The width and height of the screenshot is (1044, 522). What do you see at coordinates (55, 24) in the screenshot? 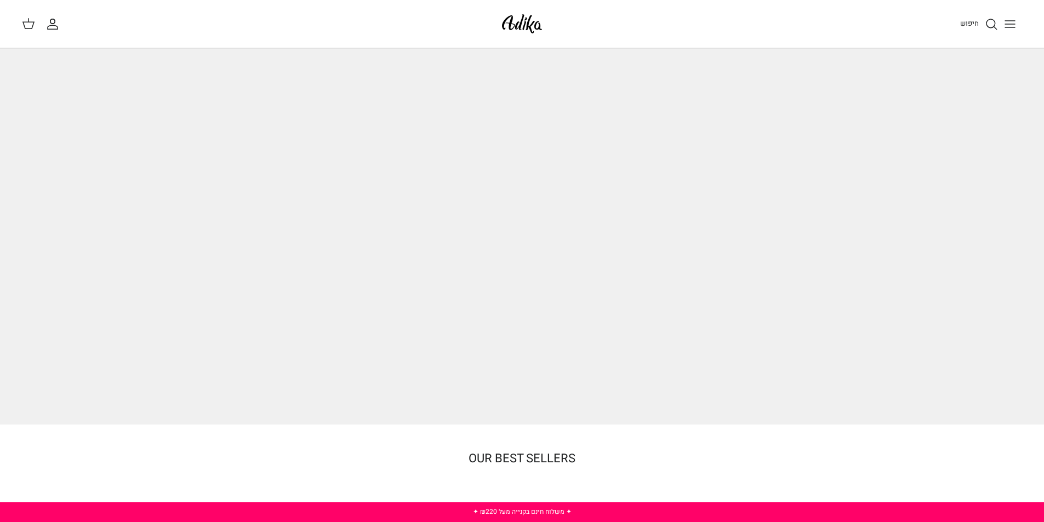
I see `a: החשבון שלי` at bounding box center [55, 24].